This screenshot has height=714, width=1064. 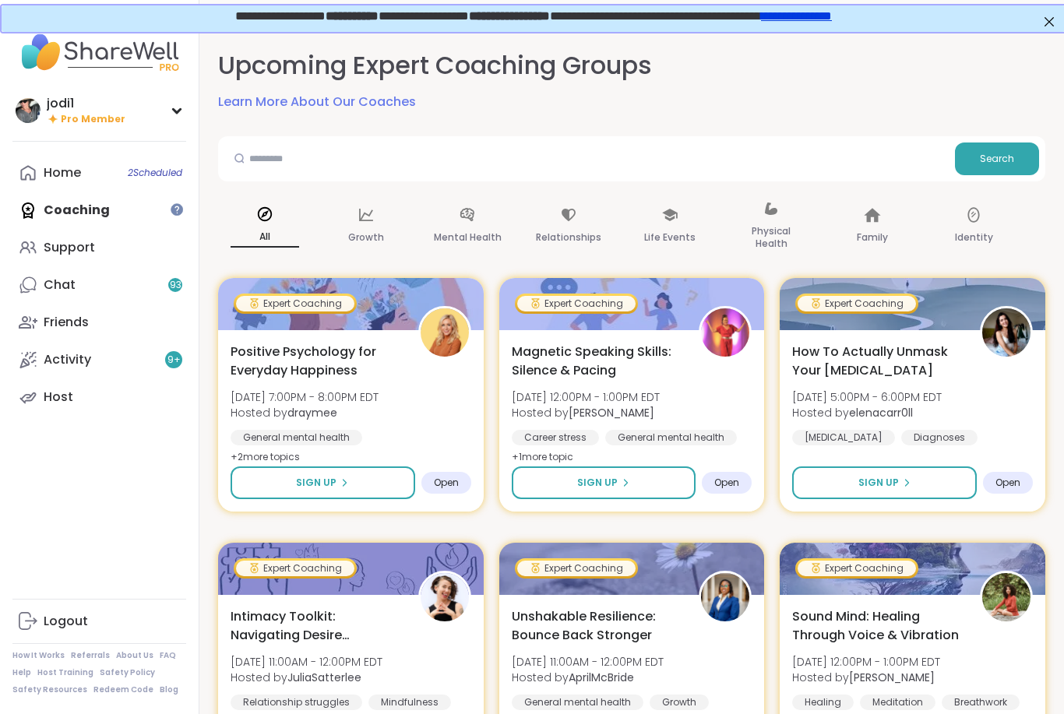 I want to click on div: Logout, so click(x=65, y=621).